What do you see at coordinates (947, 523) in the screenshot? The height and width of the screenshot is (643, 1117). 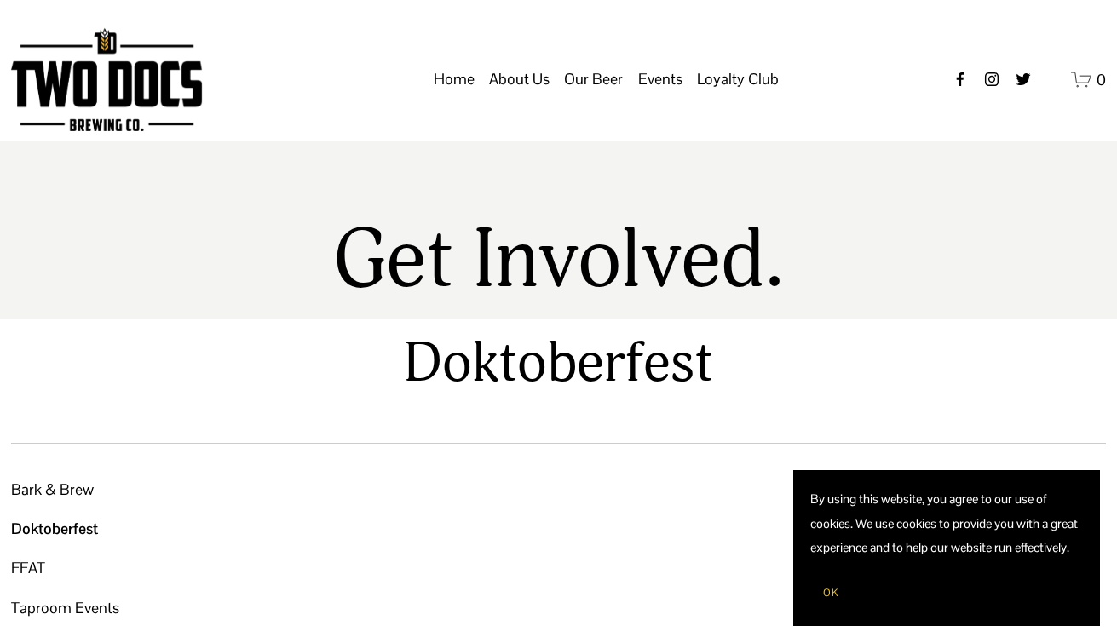 I see `p: By using this website, you agree to our use of cookies. We use cookies to provide you with a grea...` at bounding box center [947, 523].